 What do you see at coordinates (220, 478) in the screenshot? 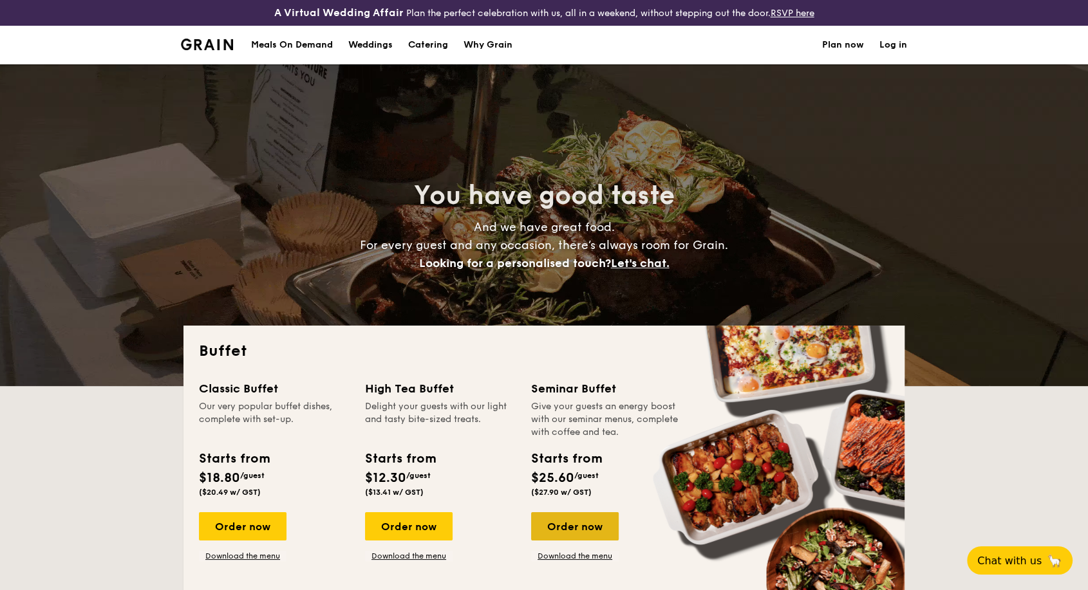
I see `span: $18.80` at bounding box center [220, 478].